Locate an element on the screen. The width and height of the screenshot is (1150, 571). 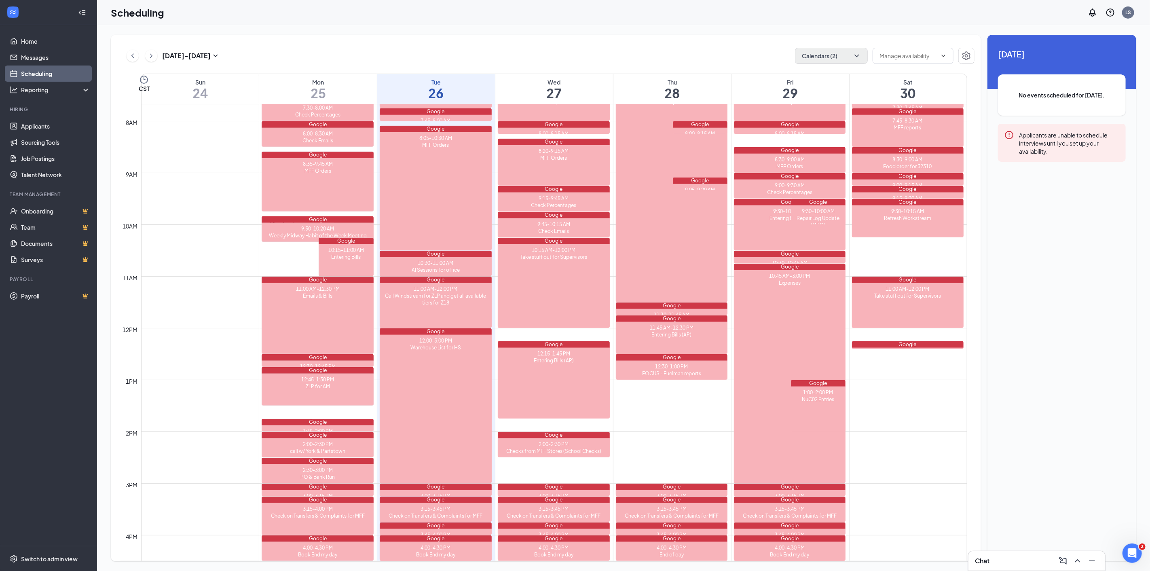
svg: Clock is located at coordinates (144, 80).